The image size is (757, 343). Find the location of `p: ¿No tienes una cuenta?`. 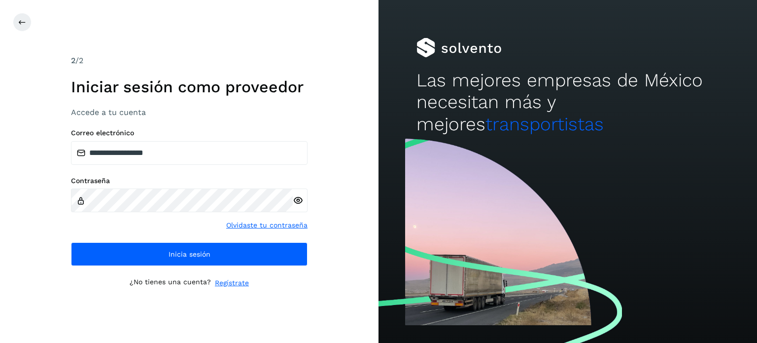

p: ¿No tienes una cuenta? is located at coordinates (170, 282).